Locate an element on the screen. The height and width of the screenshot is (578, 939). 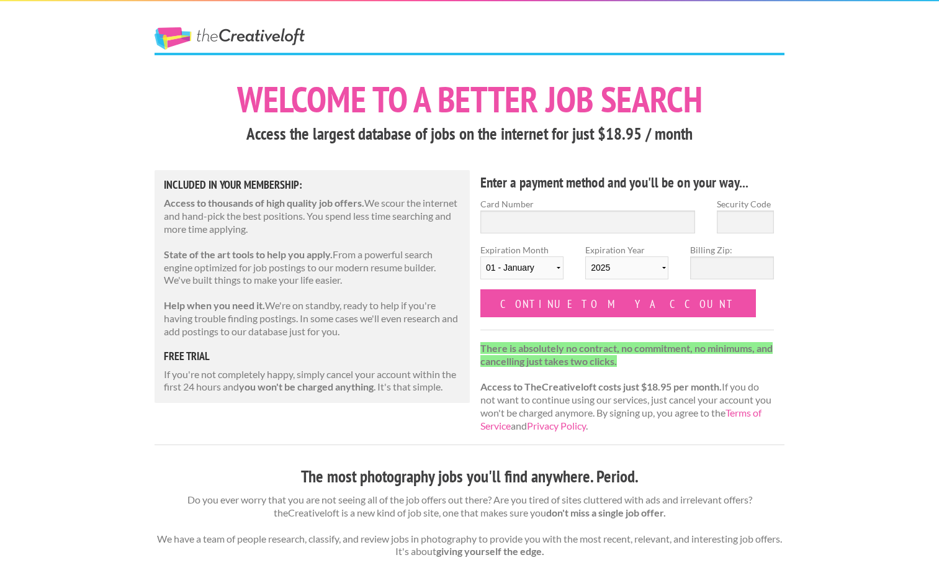
h5: free trial is located at coordinates (312, 356).